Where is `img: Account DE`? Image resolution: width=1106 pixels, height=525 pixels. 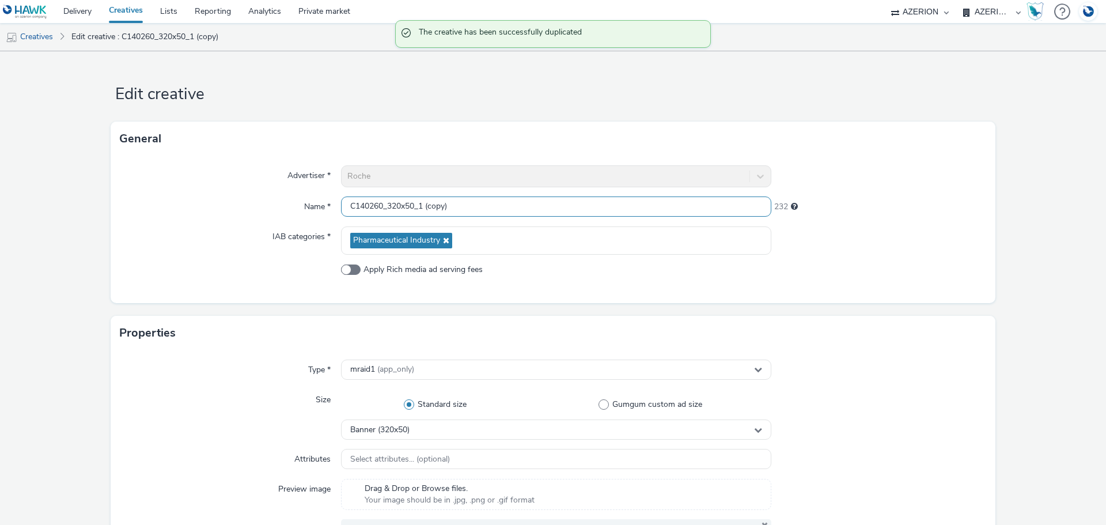 img: Account DE is located at coordinates (1088, 12).